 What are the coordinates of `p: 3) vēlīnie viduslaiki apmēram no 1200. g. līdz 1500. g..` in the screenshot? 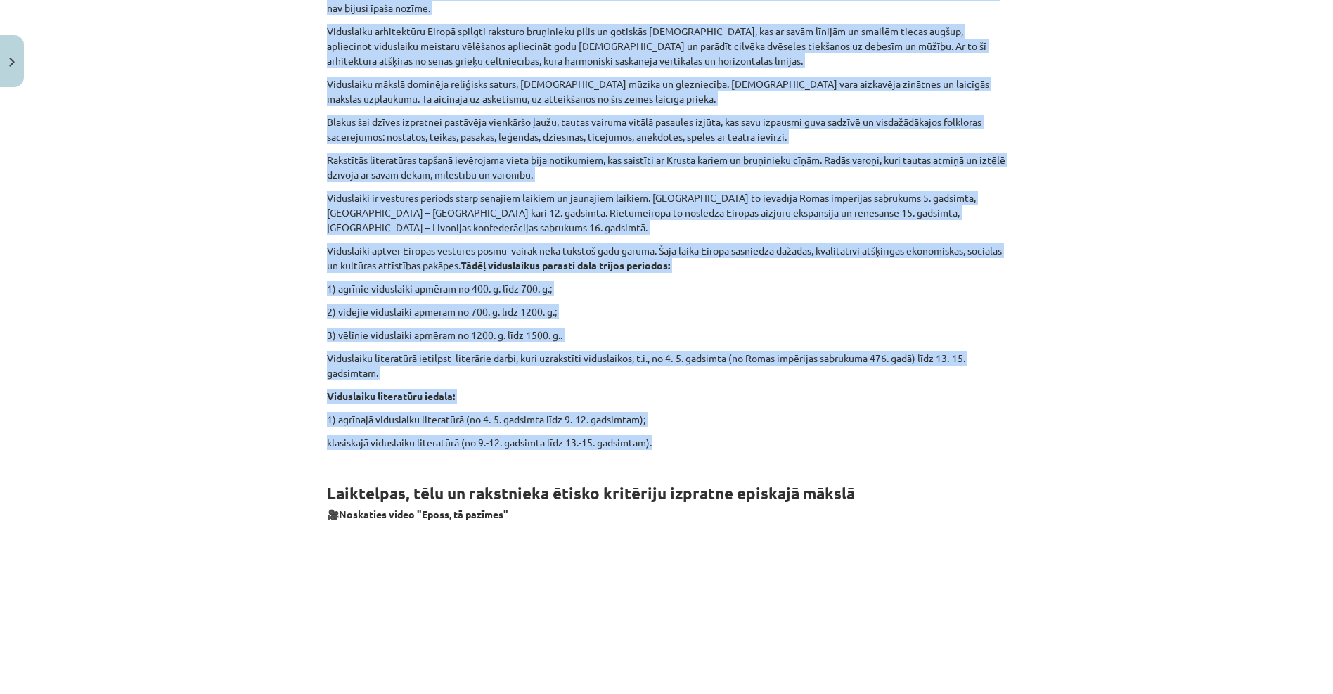 It's located at (666, 335).